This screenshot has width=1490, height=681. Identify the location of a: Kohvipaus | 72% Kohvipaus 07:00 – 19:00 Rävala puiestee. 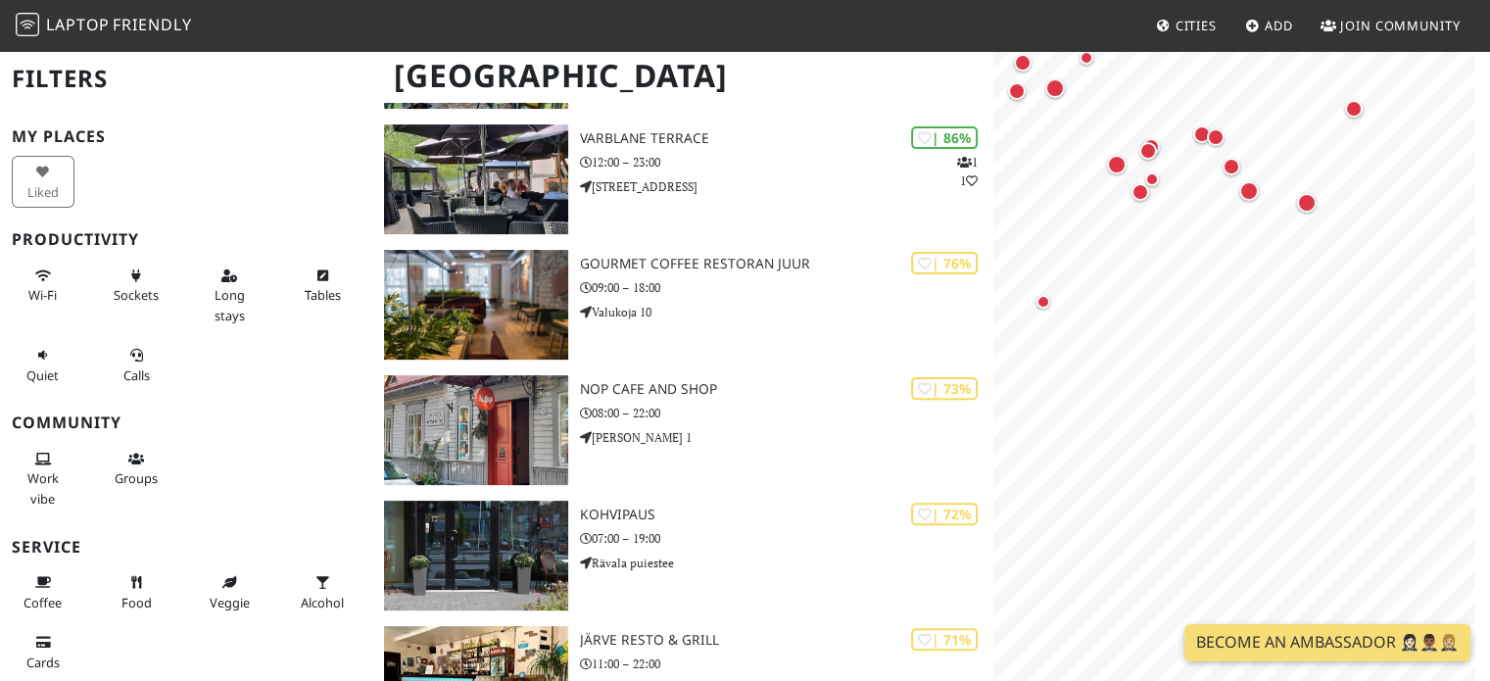
(683, 556).